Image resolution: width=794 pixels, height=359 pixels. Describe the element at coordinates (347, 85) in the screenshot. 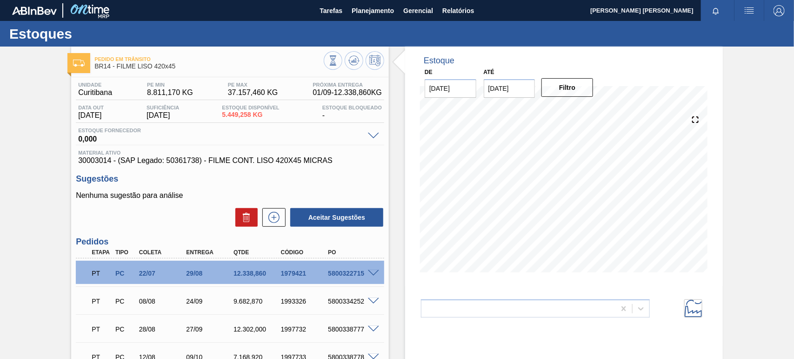

I see `span: Próxima Entrega` at that location.